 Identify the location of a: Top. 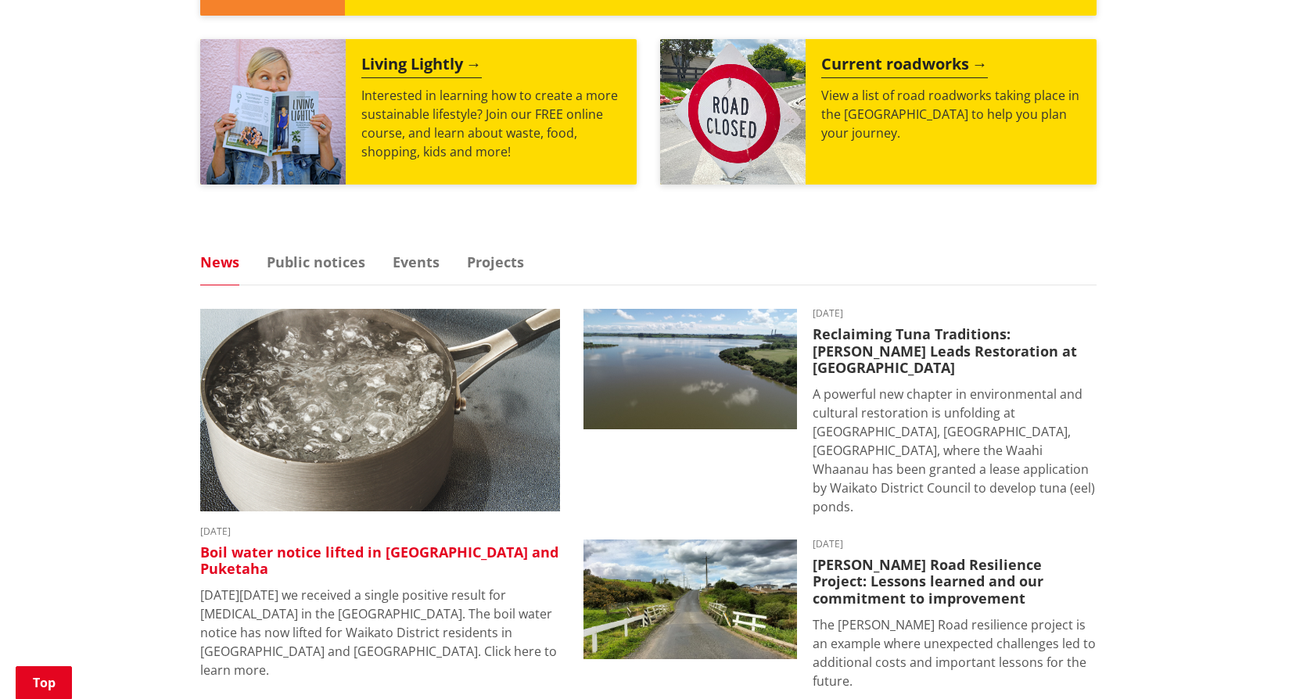
(44, 683).